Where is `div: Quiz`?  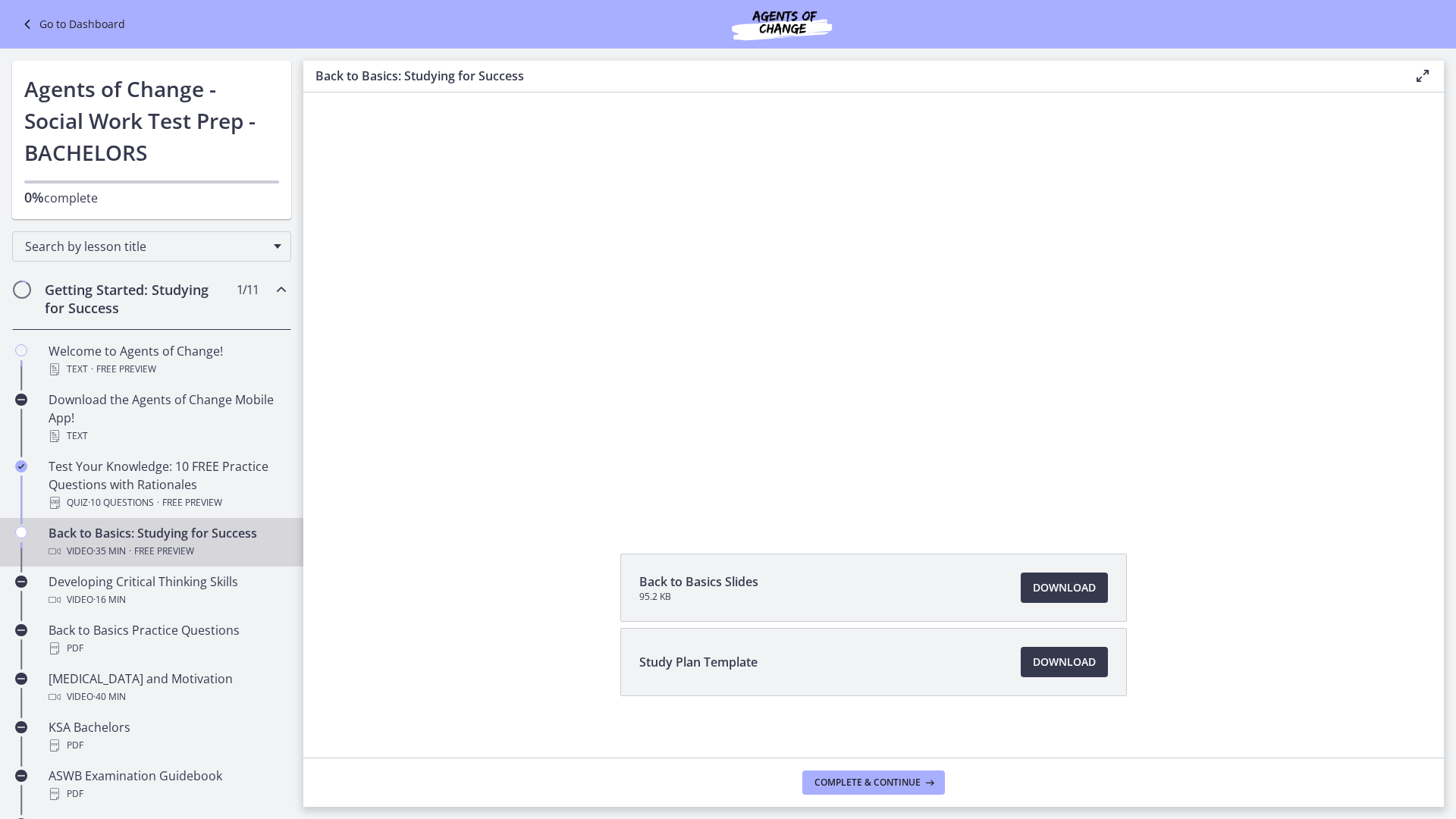
div: Quiz is located at coordinates (167, 503).